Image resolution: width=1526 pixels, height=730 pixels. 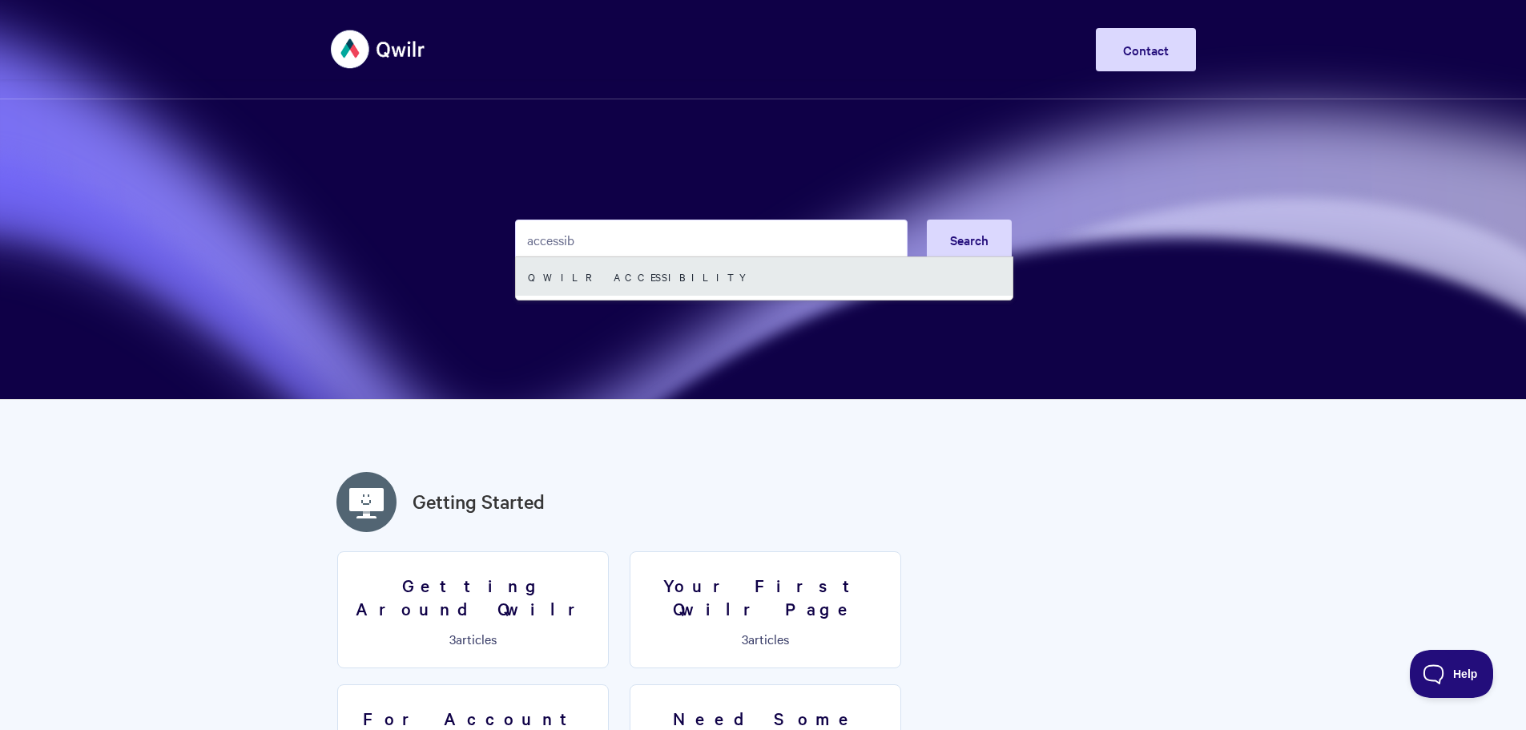 What do you see at coordinates (1146, 50) in the screenshot?
I see `a: Contact` at bounding box center [1146, 50].